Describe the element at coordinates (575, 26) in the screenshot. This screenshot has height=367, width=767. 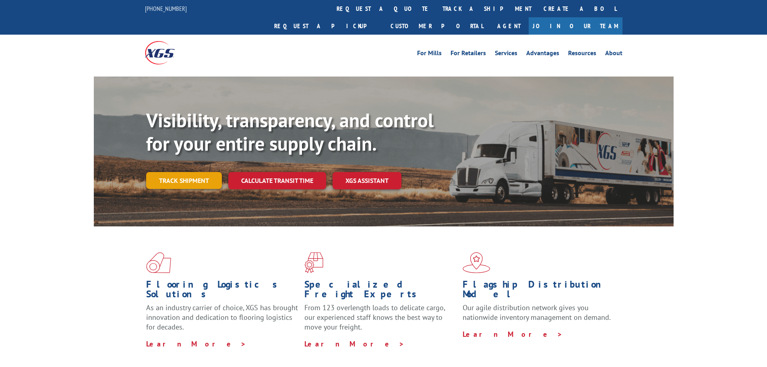
I see `a: Join Our Team` at that location.